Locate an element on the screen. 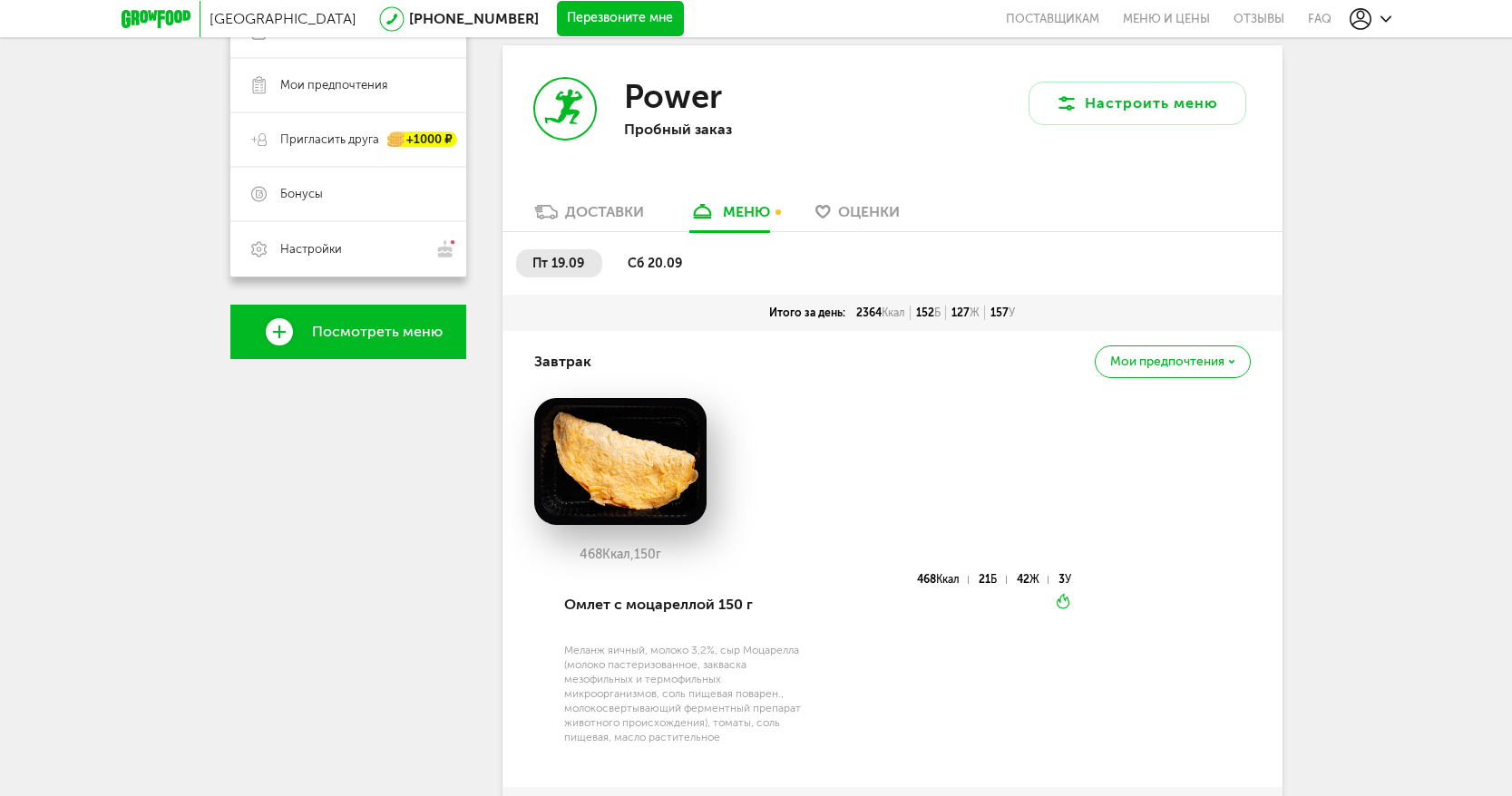 This screenshot has width=1512, height=796. div: 157 is located at coordinates (1002, 313).